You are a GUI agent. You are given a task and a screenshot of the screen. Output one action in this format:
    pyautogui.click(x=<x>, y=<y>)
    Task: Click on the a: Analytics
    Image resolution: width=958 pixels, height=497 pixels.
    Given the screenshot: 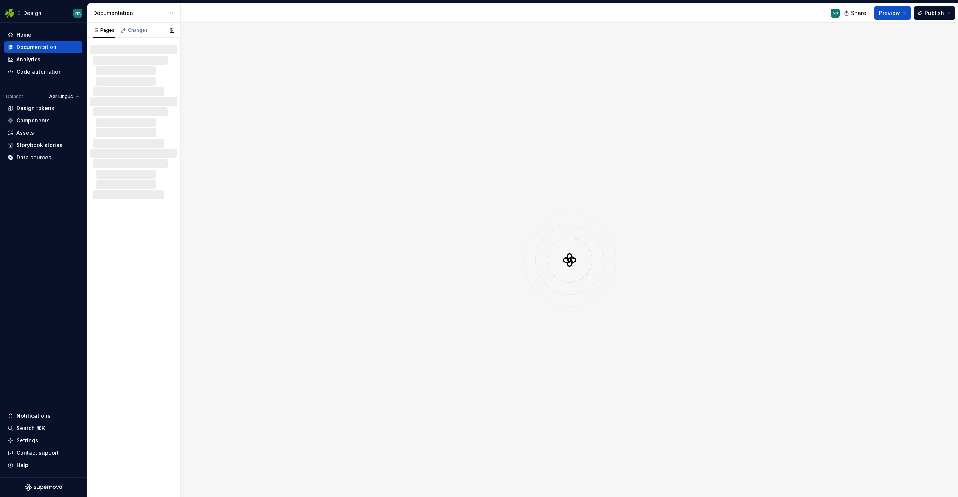 What is the action you would take?
    pyautogui.click(x=43, y=59)
    